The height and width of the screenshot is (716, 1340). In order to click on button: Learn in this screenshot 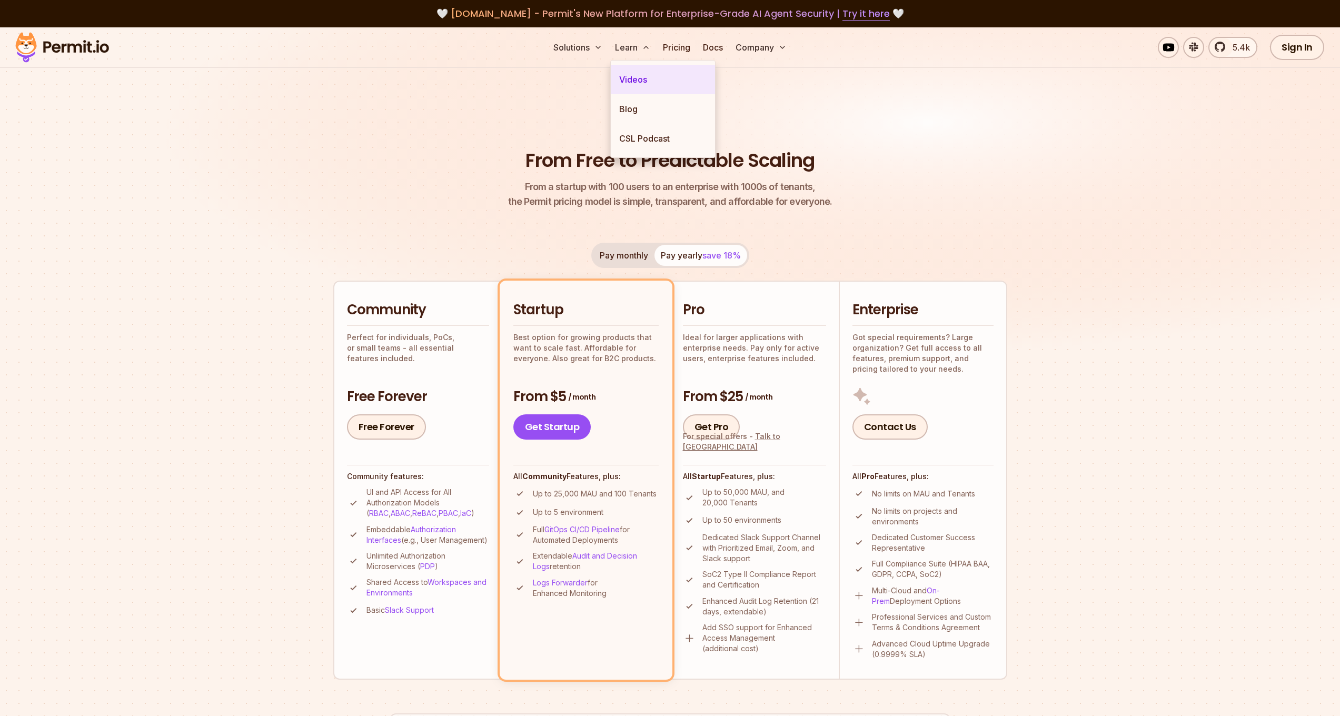, I will do `click(632, 47)`.